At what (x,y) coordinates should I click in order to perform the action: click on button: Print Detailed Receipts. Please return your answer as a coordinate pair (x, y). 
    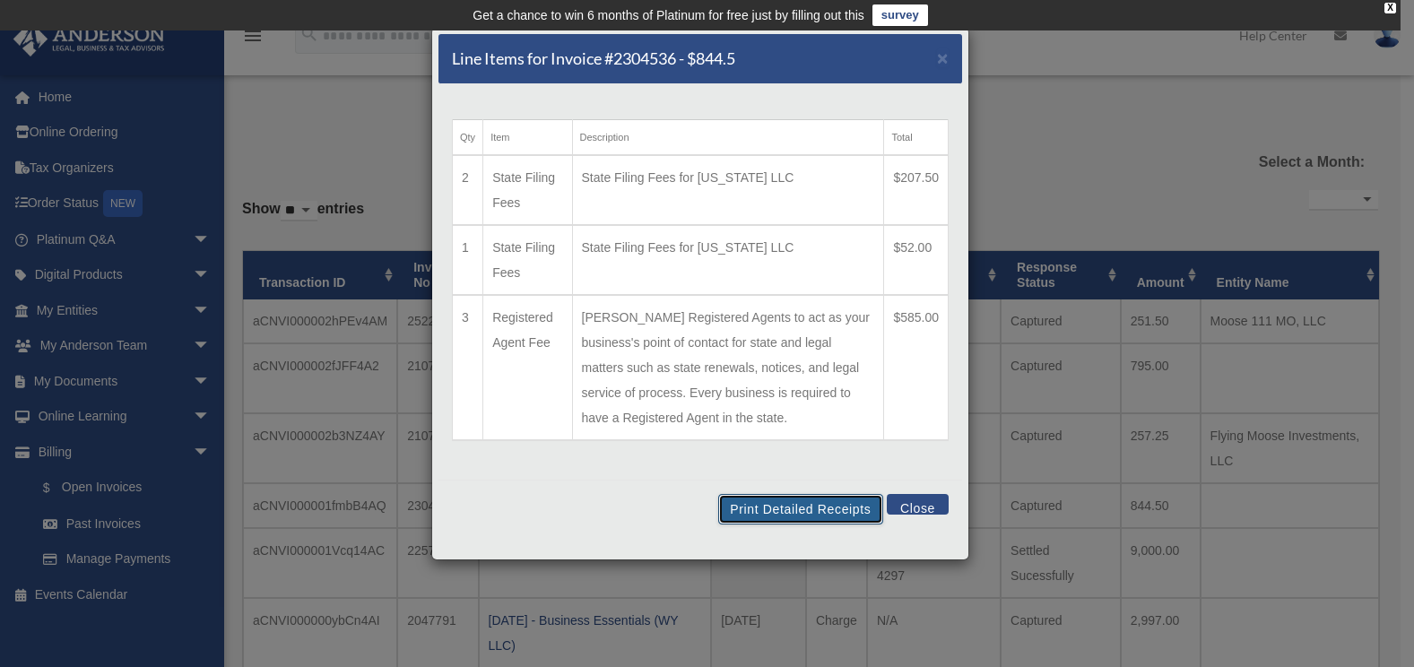
    Looking at the image, I should click on (800, 509).